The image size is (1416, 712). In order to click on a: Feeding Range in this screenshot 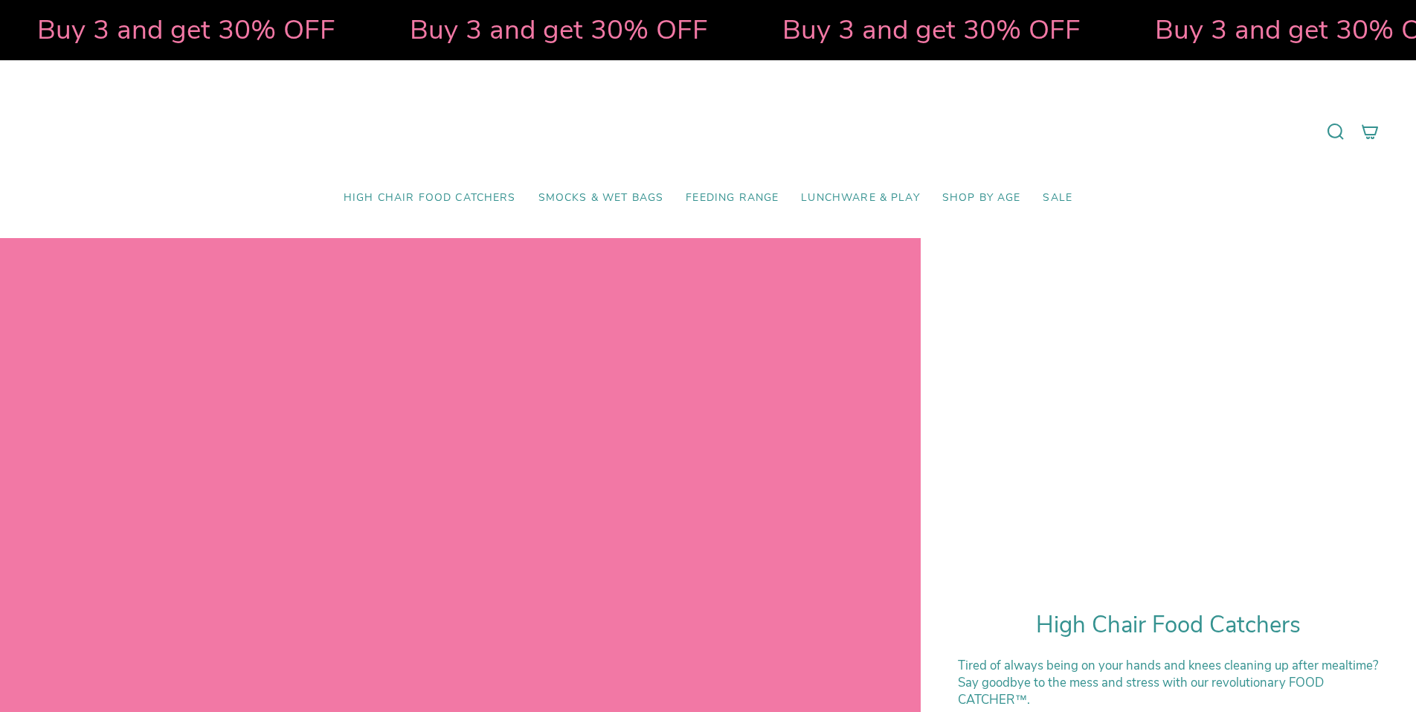, I will do `click(732, 198)`.